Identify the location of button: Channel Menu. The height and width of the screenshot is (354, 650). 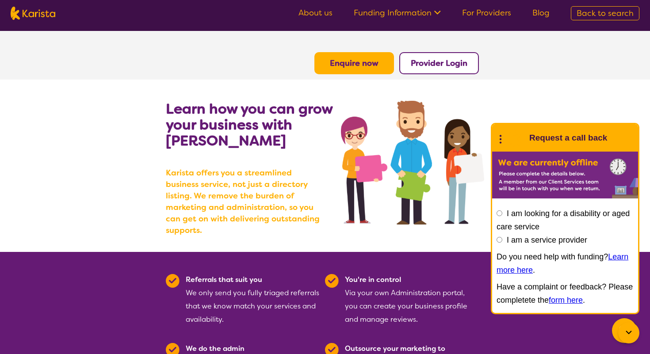
(625, 331).